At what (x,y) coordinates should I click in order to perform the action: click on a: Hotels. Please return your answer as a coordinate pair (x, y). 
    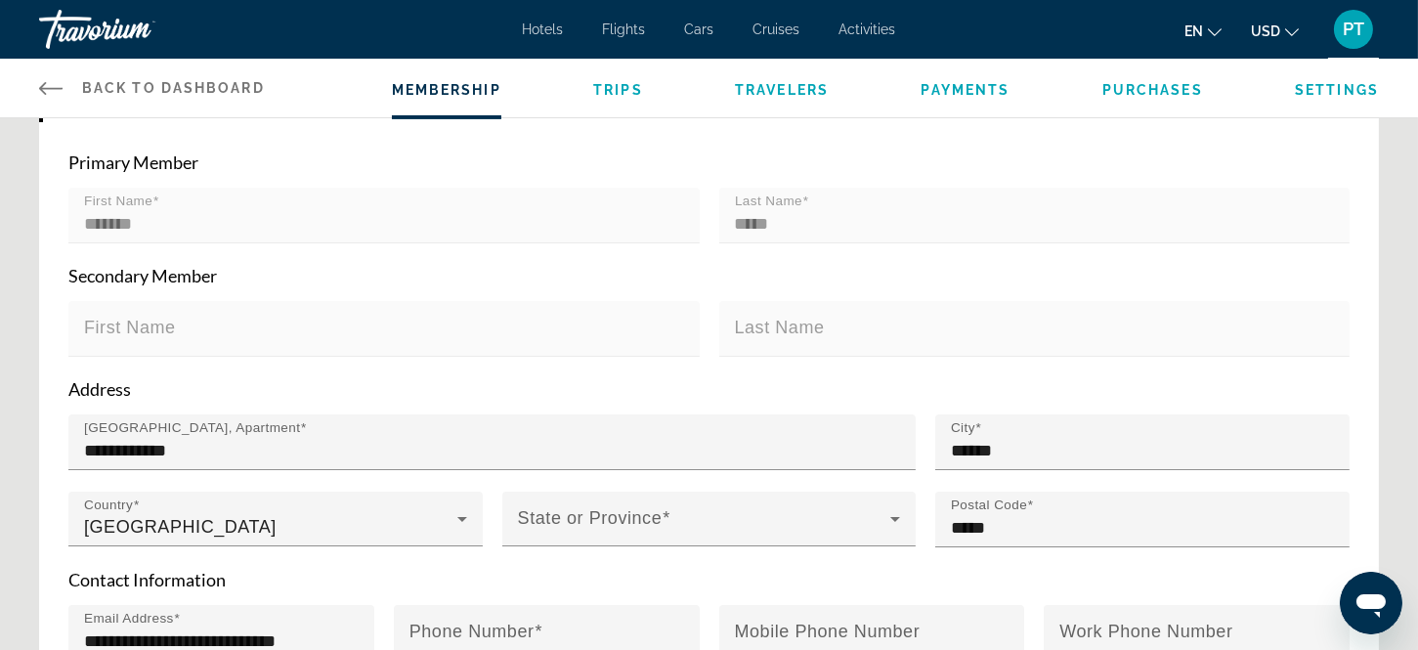
    Looking at the image, I should click on (543, 29).